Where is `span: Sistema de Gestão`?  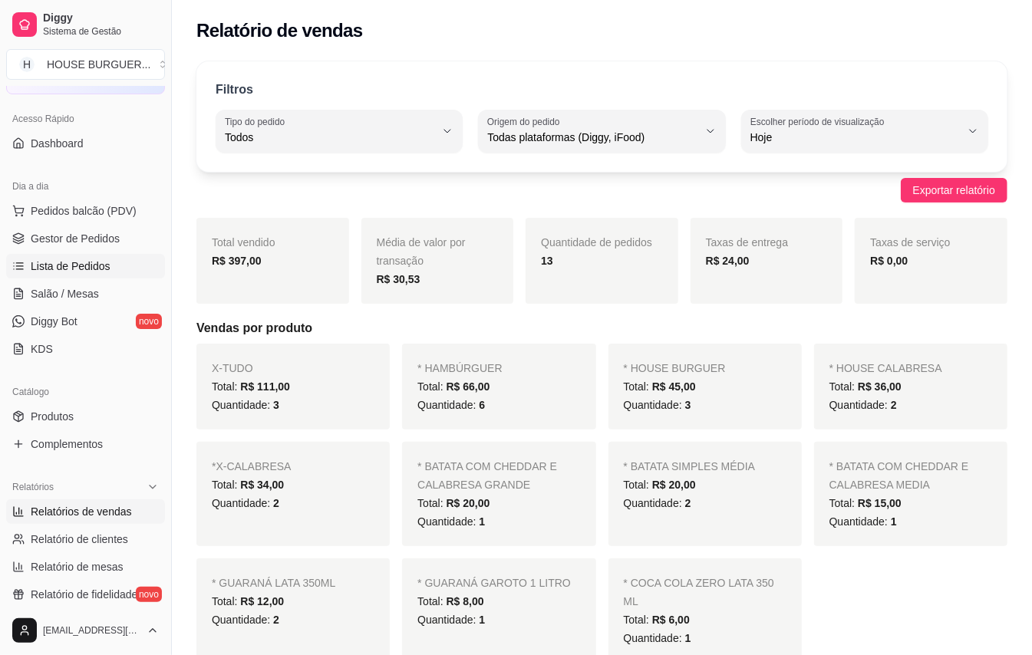 span: Sistema de Gestão is located at coordinates (101, 31).